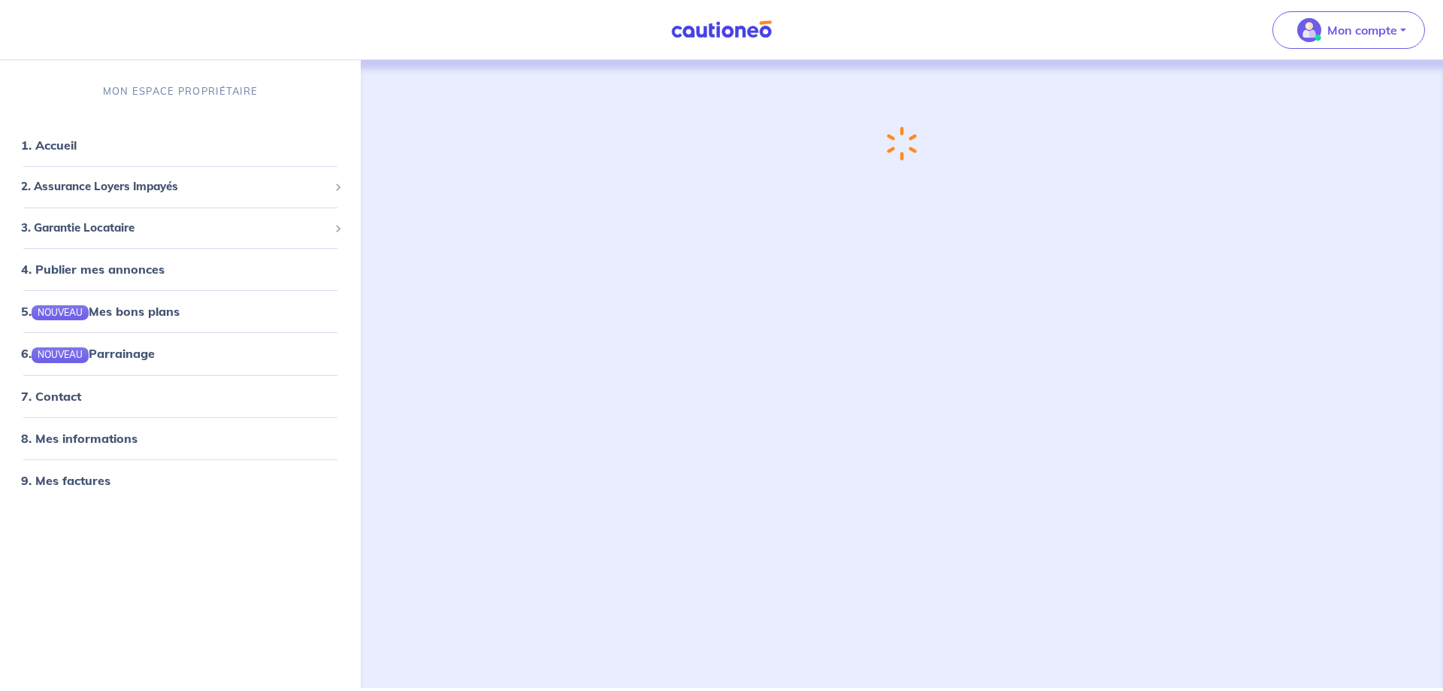  Describe the element at coordinates (902, 144) in the screenshot. I see `img: loading-spinner` at that location.